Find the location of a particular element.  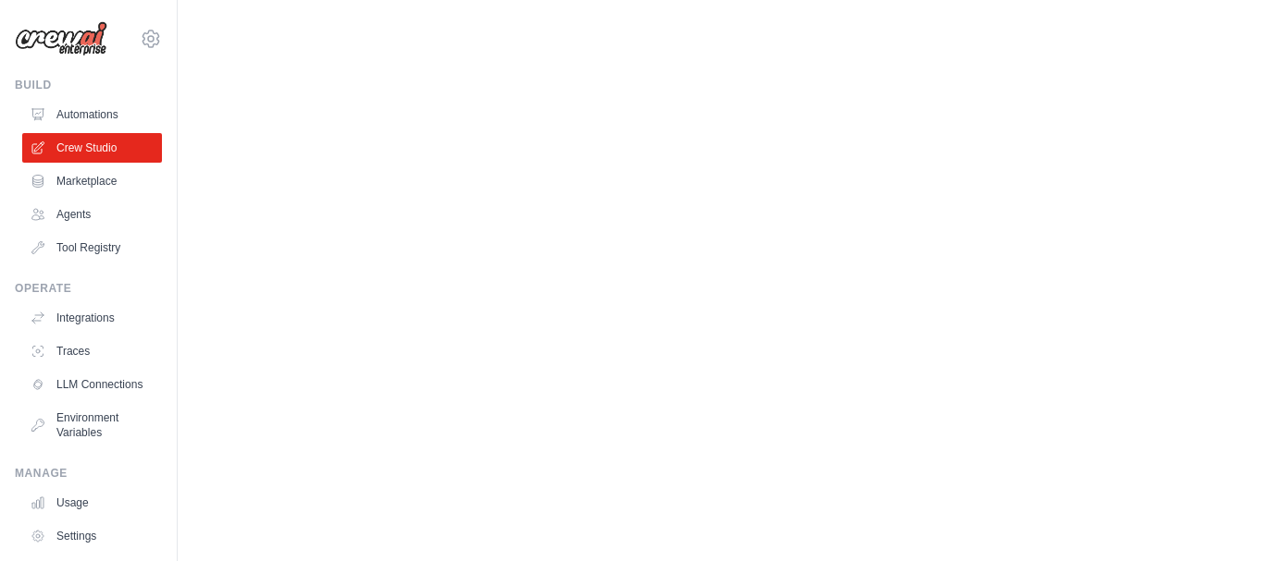

a: Crew Studio is located at coordinates (92, 148).